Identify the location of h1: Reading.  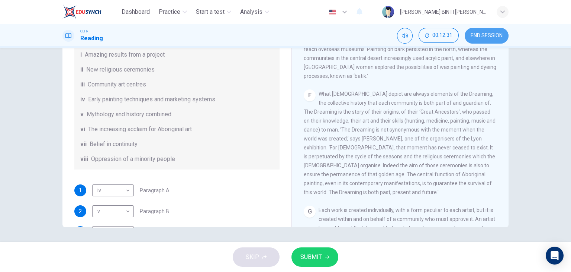
(92, 38).